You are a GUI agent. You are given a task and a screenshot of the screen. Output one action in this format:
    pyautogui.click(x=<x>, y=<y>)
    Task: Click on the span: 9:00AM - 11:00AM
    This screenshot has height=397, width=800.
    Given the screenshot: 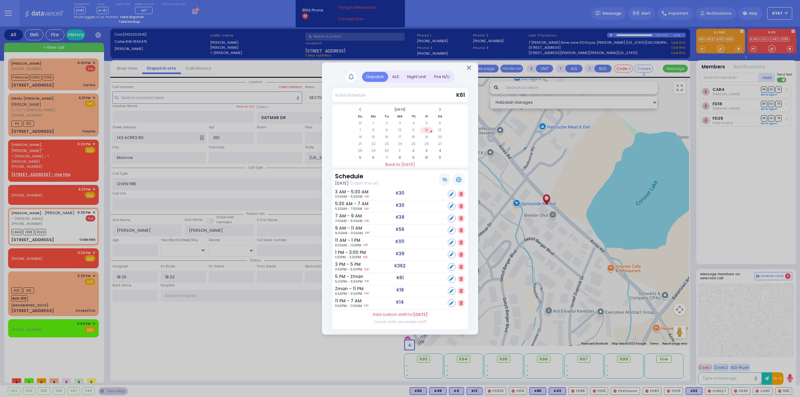 What is the action you would take?
    pyautogui.click(x=349, y=233)
    